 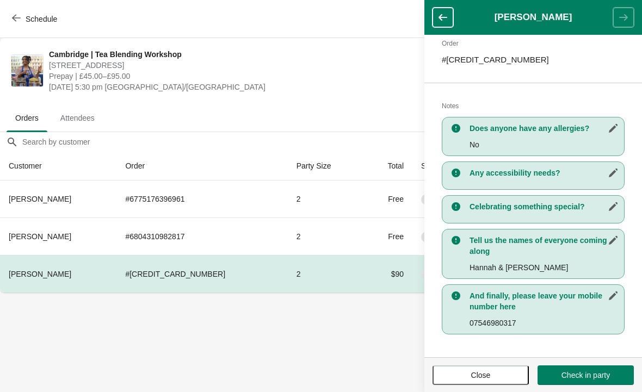 I want to click on th: Party Size, so click(x=326, y=166).